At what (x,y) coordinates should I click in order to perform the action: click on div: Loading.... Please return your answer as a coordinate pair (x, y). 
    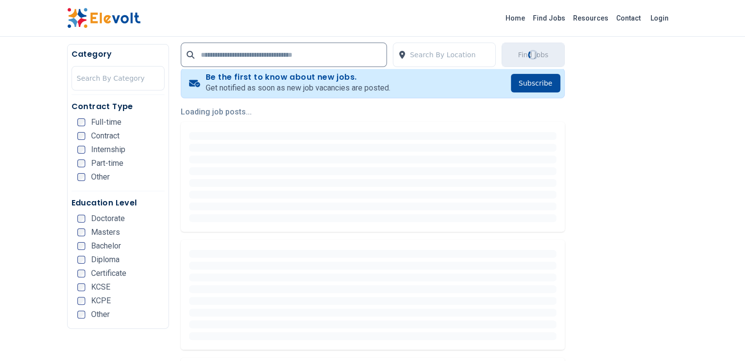
    Looking at the image, I should click on (533, 55).